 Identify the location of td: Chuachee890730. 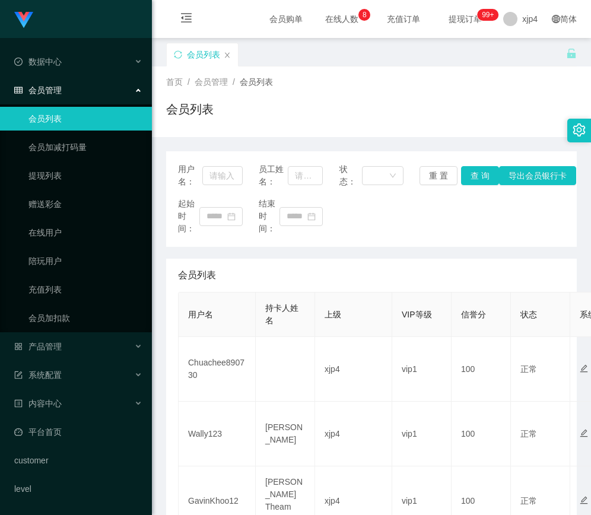
(217, 369).